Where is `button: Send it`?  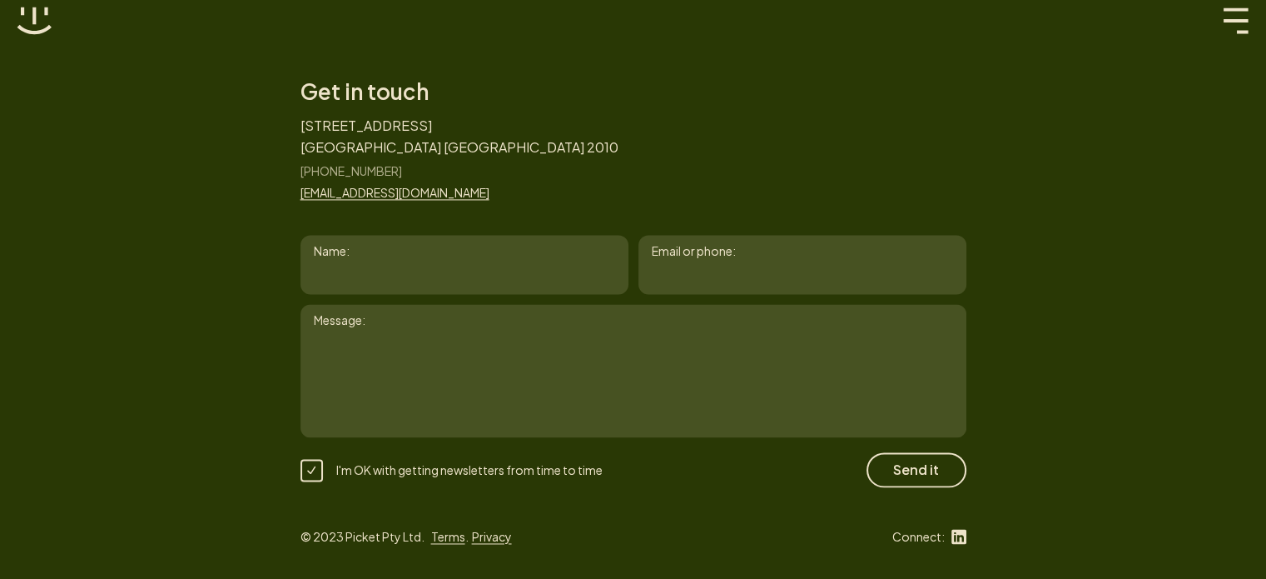
button: Send it is located at coordinates (917, 470).